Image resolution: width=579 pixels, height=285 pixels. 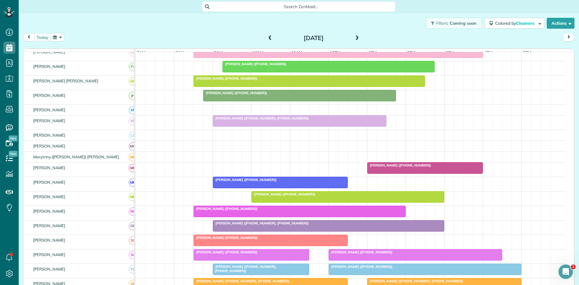 What do you see at coordinates (29, 37) in the screenshot?
I see `button: prev` at bounding box center [29, 37].